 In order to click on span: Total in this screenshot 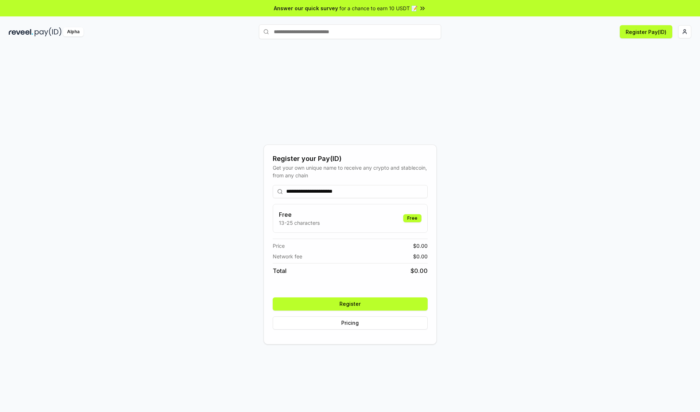, I will do `click(280, 271)`.